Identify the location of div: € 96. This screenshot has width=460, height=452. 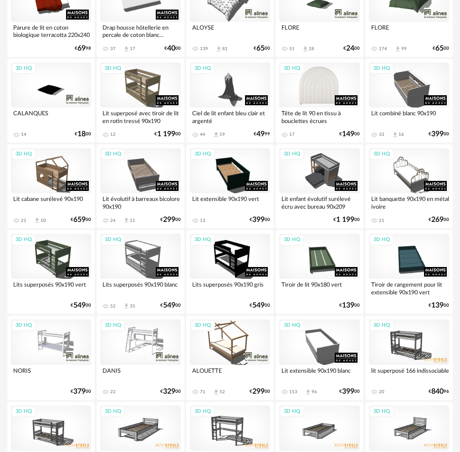
(439, 391).